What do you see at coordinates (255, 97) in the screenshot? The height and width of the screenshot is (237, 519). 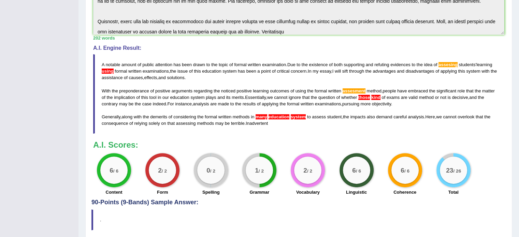 I see `span: Essentially` at bounding box center [255, 97].